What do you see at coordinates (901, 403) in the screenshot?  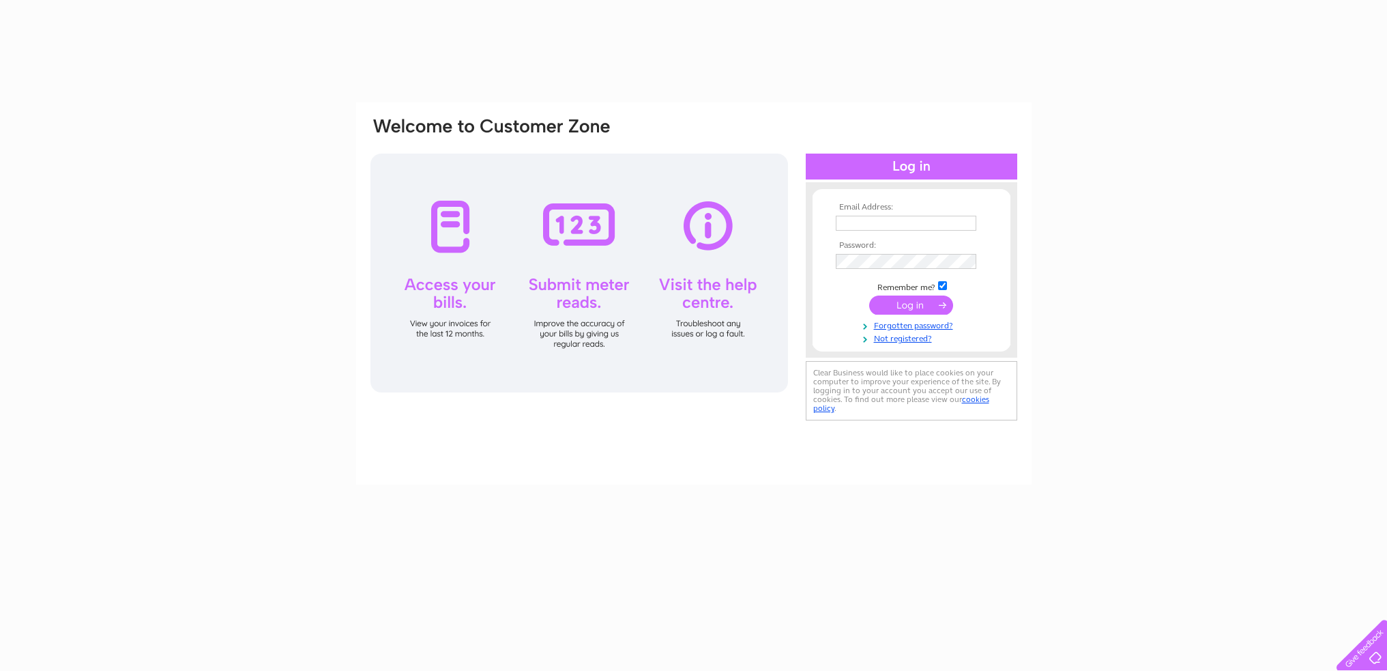 I see `a: cookies policy` at bounding box center [901, 403].